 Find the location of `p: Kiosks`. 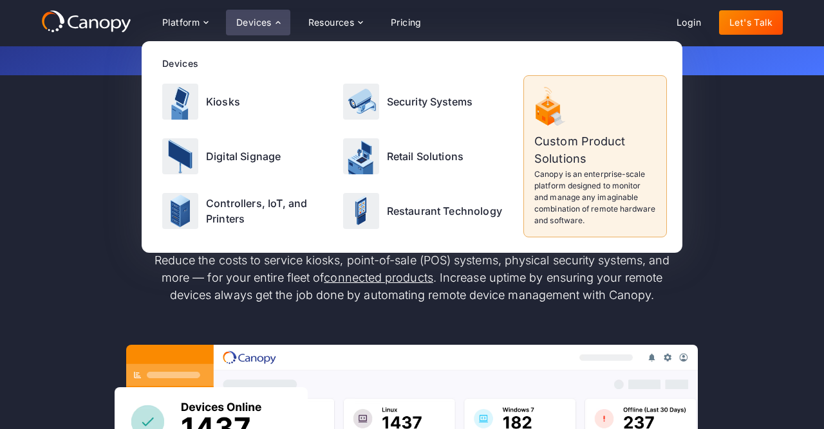

p: Kiosks is located at coordinates (223, 102).